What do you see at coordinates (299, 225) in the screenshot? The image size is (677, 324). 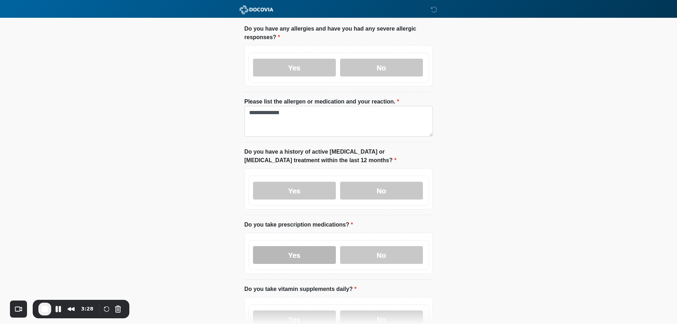 I see `label: Do you take prescription medications?` at bounding box center [299, 225].